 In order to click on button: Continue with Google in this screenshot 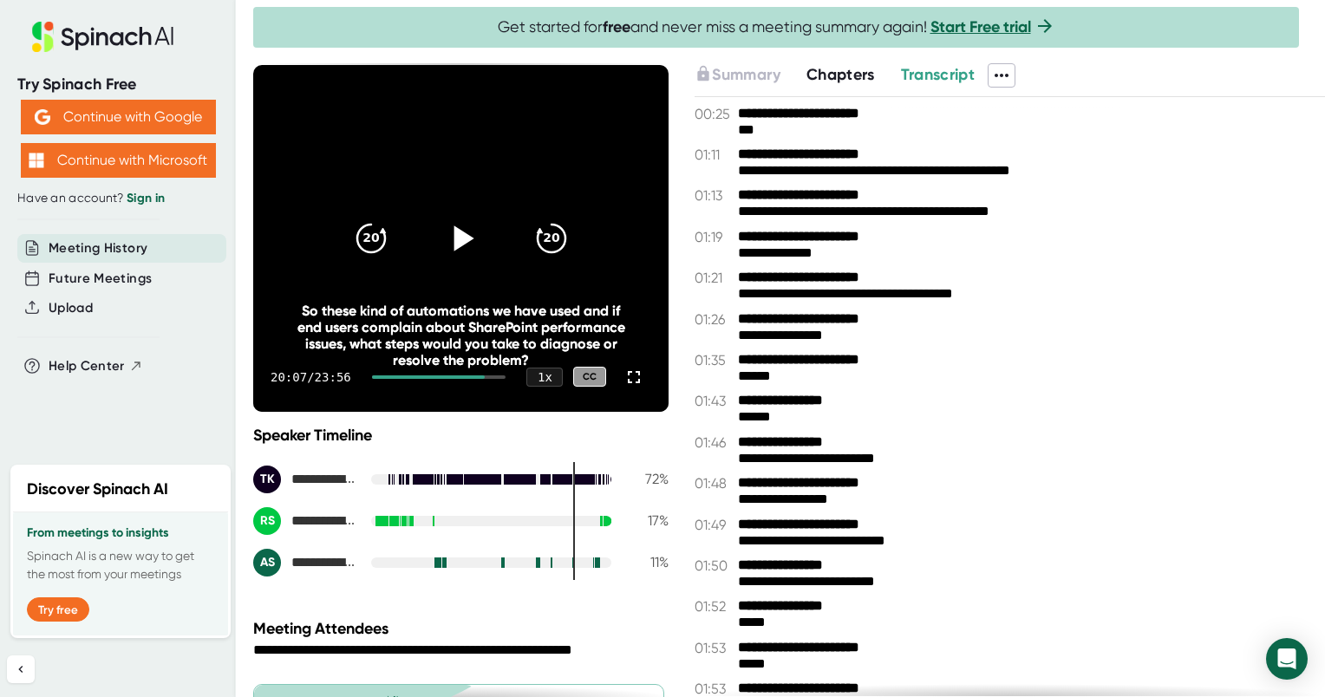, I will do `click(118, 117)`.